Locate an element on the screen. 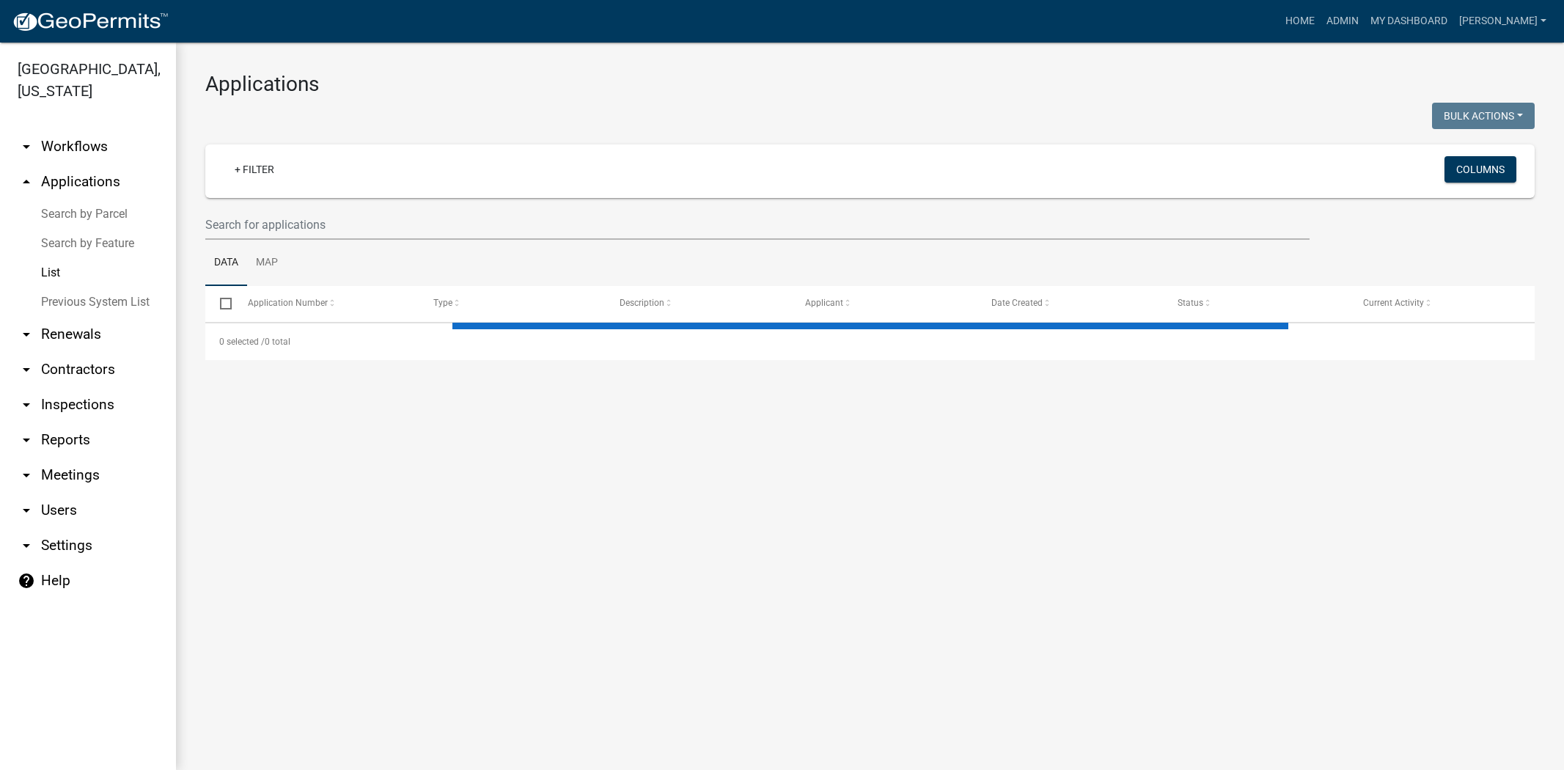 Image resolution: width=1564 pixels, height=770 pixels. i: arrow_drop_up is located at coordinates (26, 182).